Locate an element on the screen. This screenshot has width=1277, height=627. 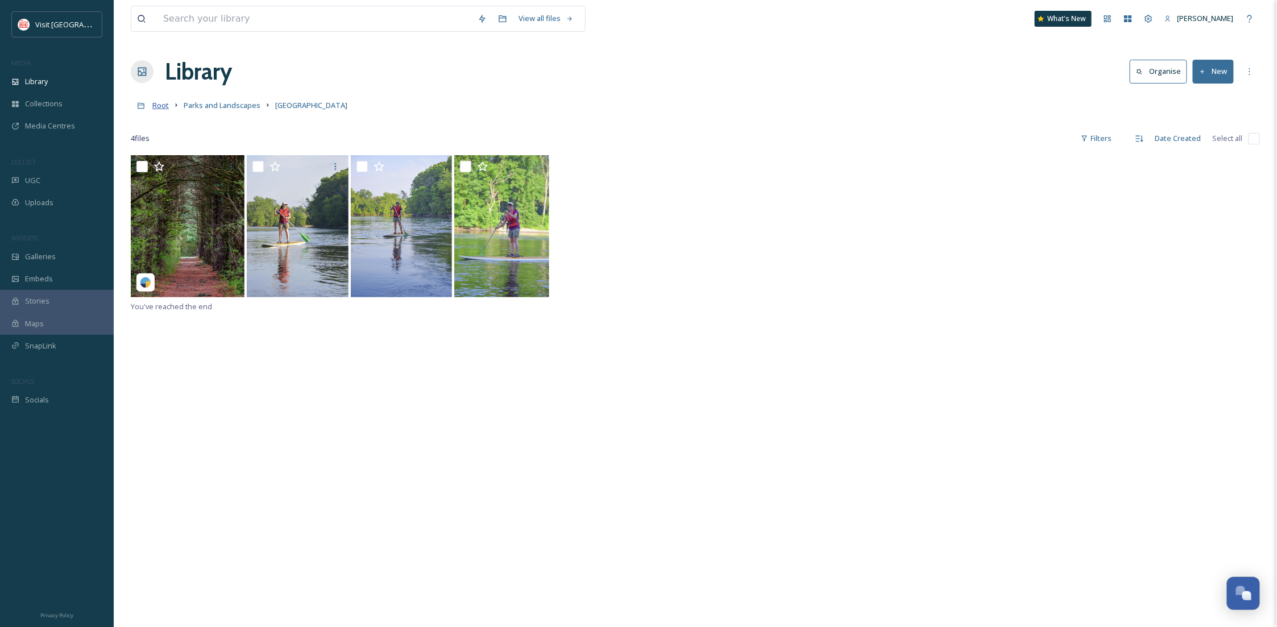
span: Embeds is located at coordinates (39, 279).